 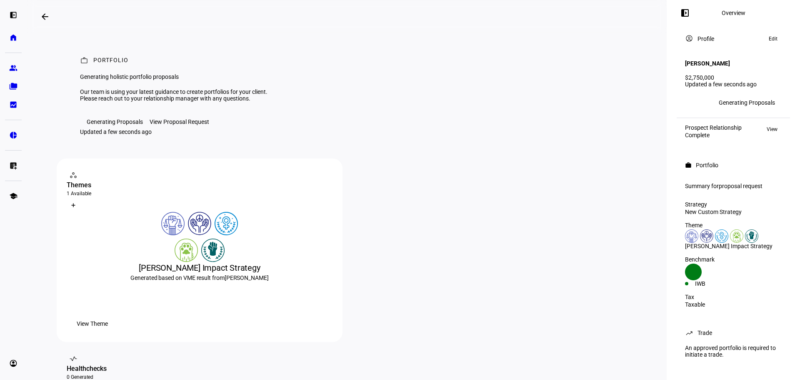 What do you see at coordinates (734, 78) in the screenshot?
I see `div: $2,750,000` at bounding box center [734, 78].